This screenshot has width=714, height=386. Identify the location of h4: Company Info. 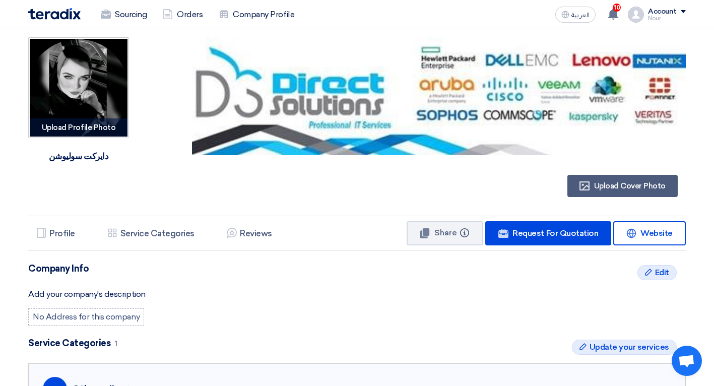
(357, 269).